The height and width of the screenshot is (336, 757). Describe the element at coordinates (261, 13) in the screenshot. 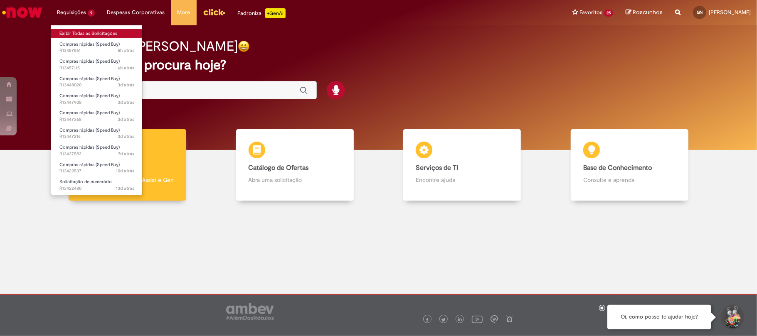

I see `div: Padroniza` at that location.